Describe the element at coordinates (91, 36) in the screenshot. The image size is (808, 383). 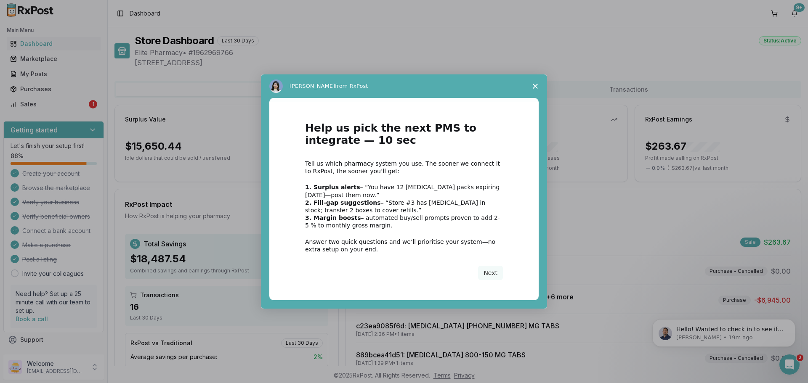
I see `p: Message from Manuel, sent 19m ago` at that location.